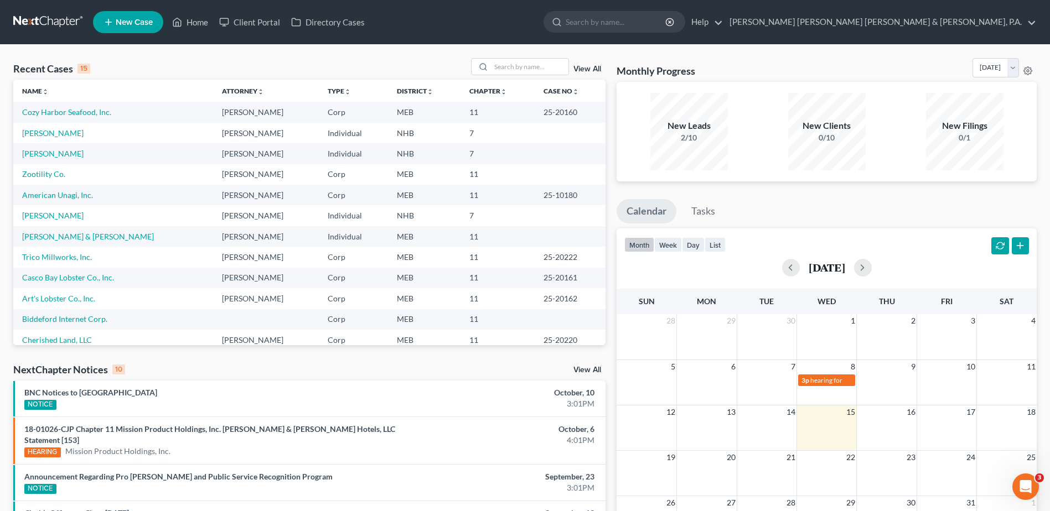  I want to click on td: 25-20162, so click(570, 298).